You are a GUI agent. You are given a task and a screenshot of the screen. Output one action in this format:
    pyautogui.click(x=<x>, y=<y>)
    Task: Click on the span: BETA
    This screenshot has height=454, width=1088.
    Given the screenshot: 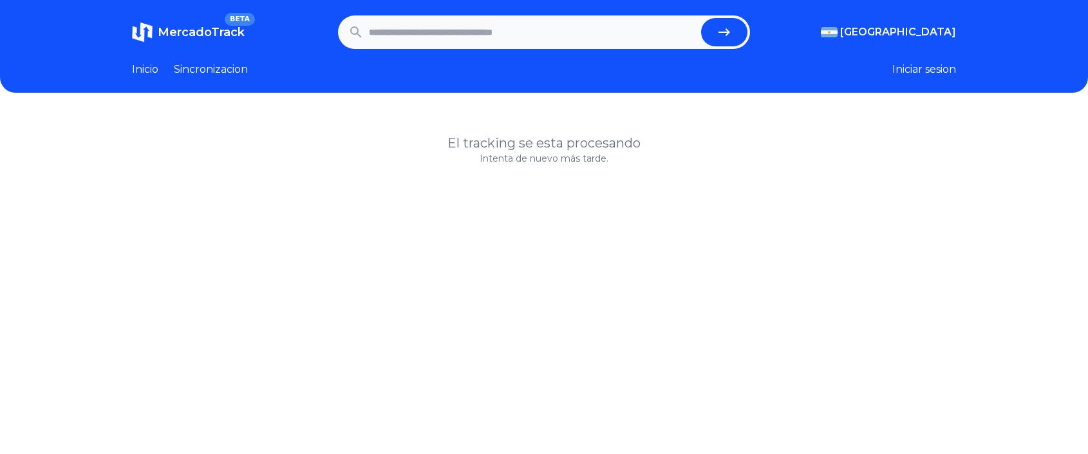 What is the action you would take?
    pyautogui.click(x=240, y=19)
    